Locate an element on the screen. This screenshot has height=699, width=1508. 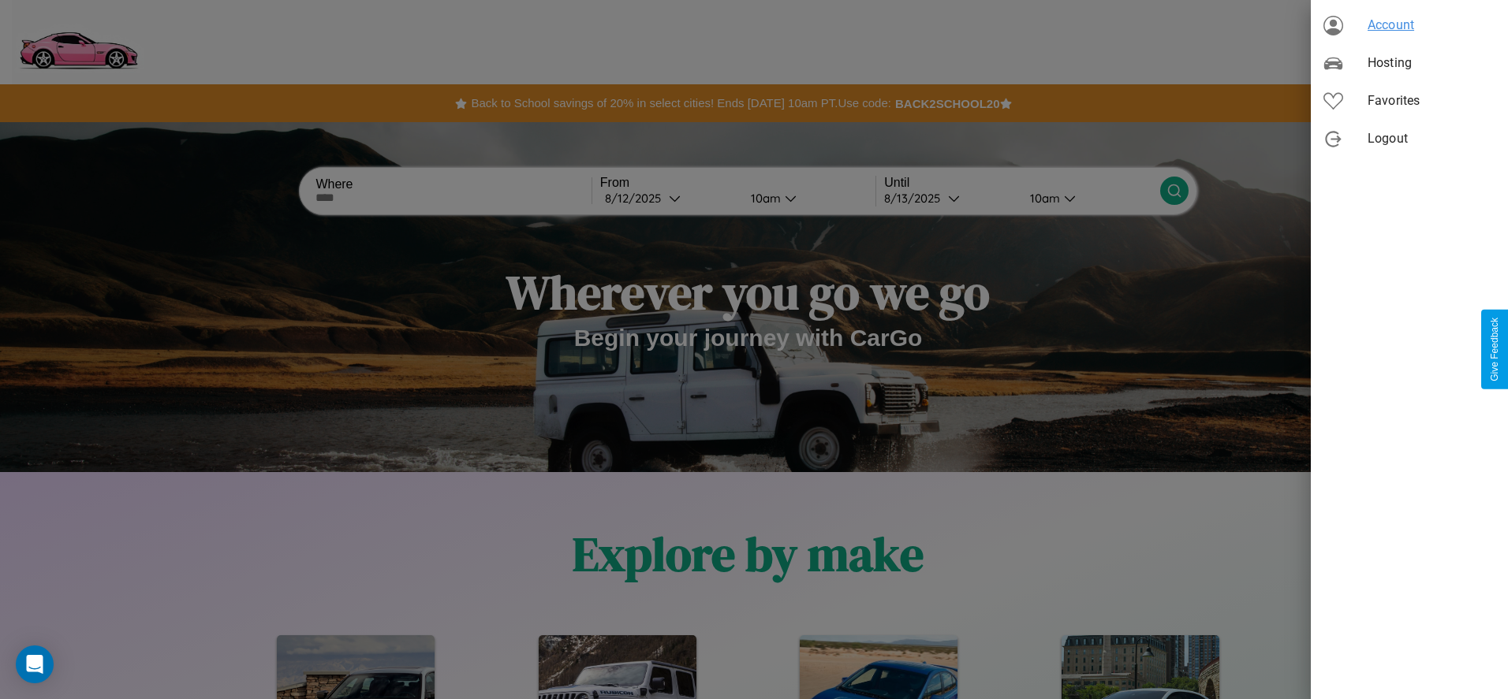
div: Favorites is located at coordinates (1409, 101).